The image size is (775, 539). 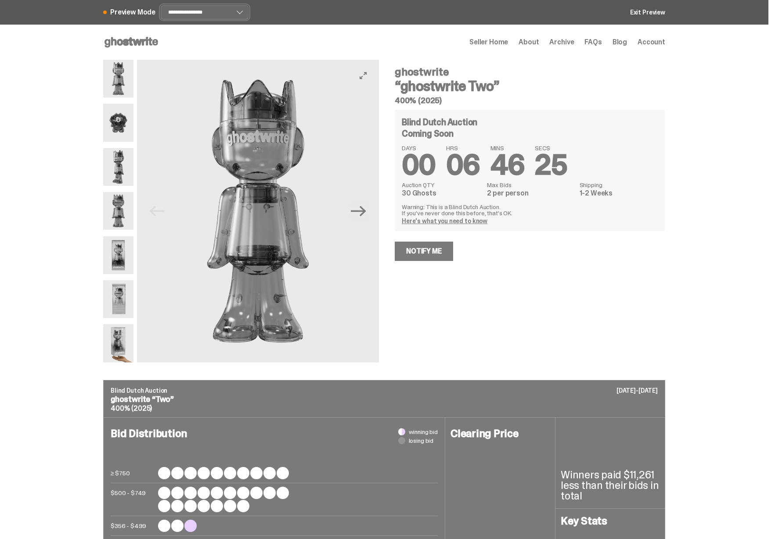 What do you see at coordinates (620, 42) in the screenshot?
I see `a: Blog` at bounding box center [620, 42].